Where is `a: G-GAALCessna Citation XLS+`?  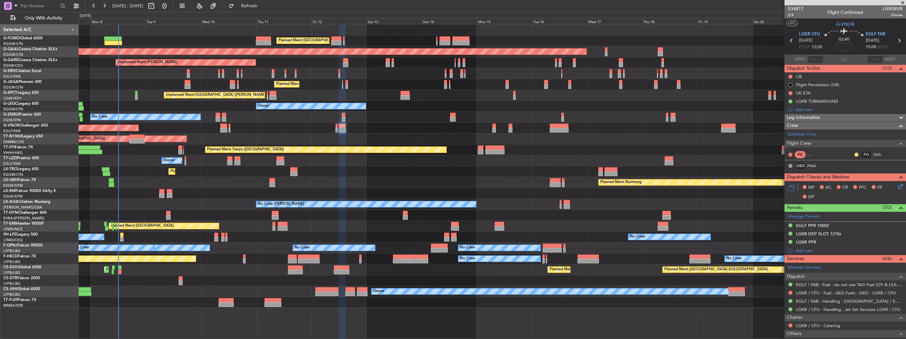 a: G-GAALCessna Citation XLS+ is located at coordinates (30, 49).